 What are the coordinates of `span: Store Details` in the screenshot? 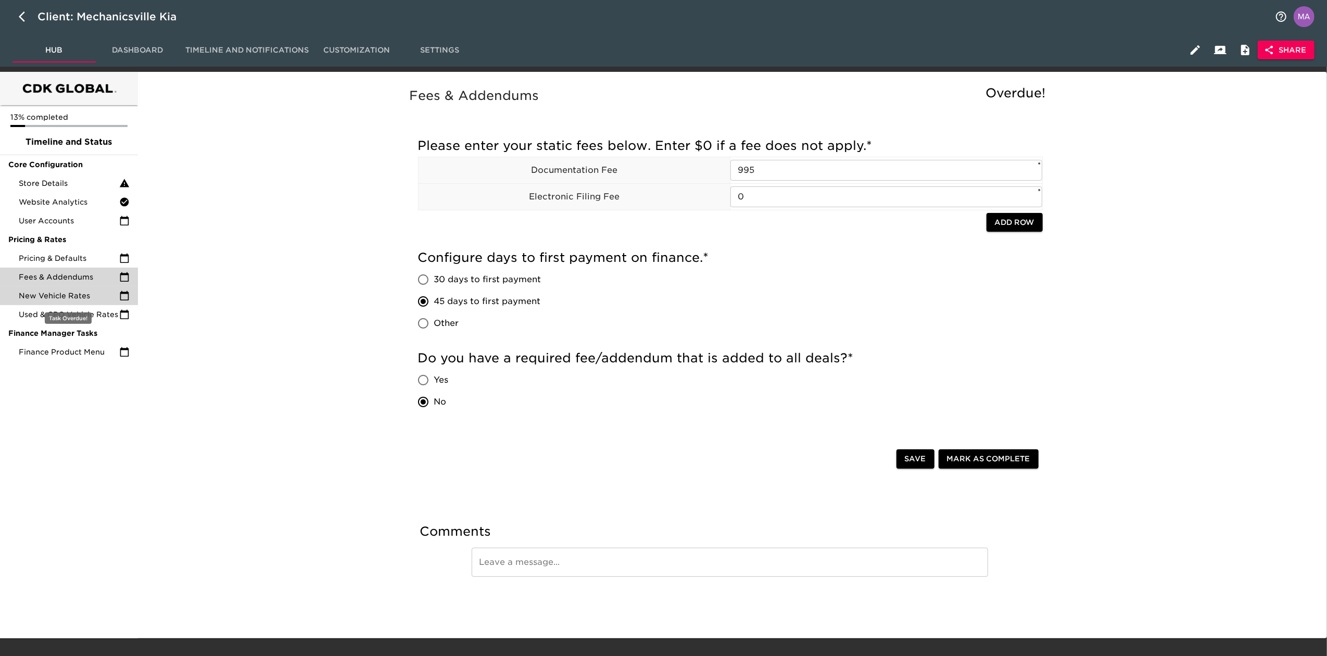 It's located at (69, 183).